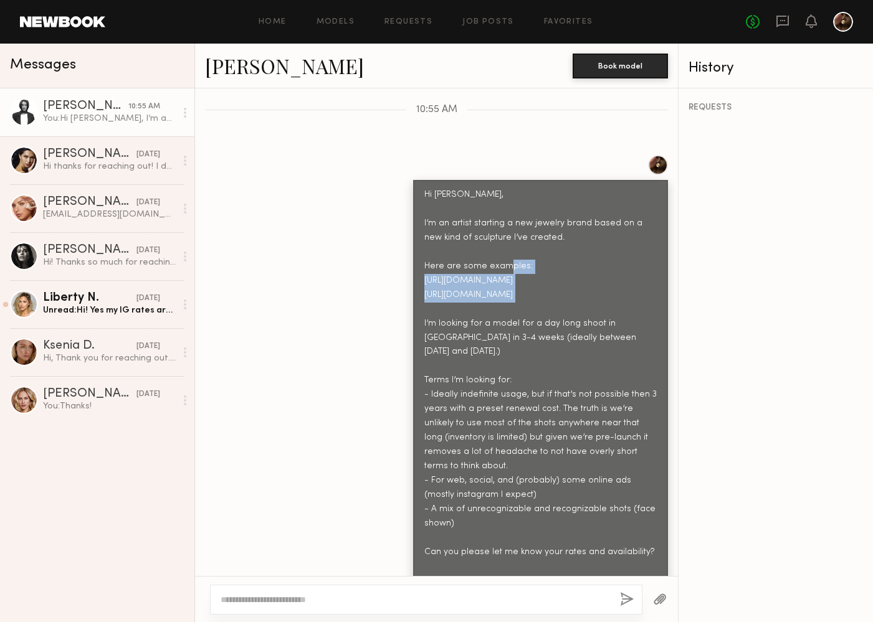 The image size is (873, 622). Describe the element at coordinates (437, 110) in the screenshot. I see `span: 10:55 AM` at that location.